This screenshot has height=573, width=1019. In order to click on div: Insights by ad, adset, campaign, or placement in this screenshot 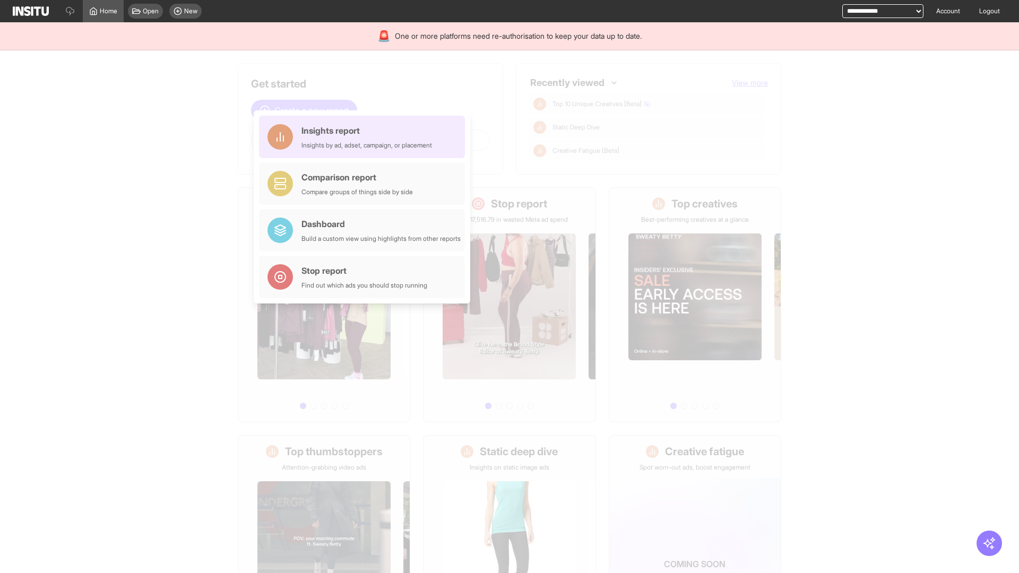, I will do `click(367, 145)`.